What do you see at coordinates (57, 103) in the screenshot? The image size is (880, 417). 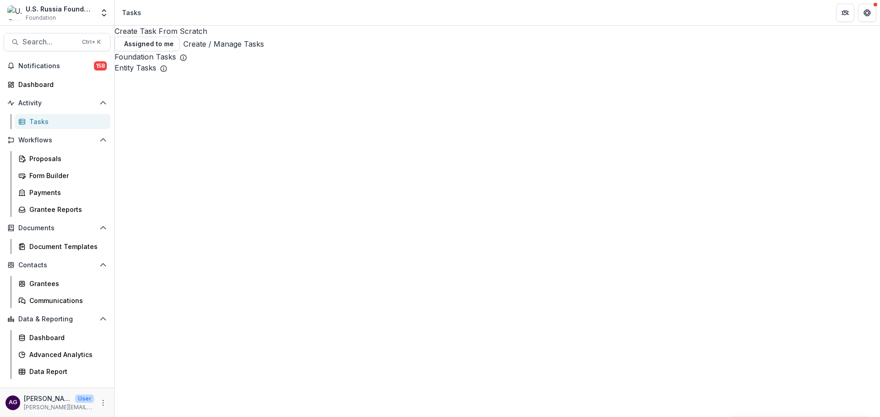 I see `button: Open Activity` at bounding box center [57, 103].